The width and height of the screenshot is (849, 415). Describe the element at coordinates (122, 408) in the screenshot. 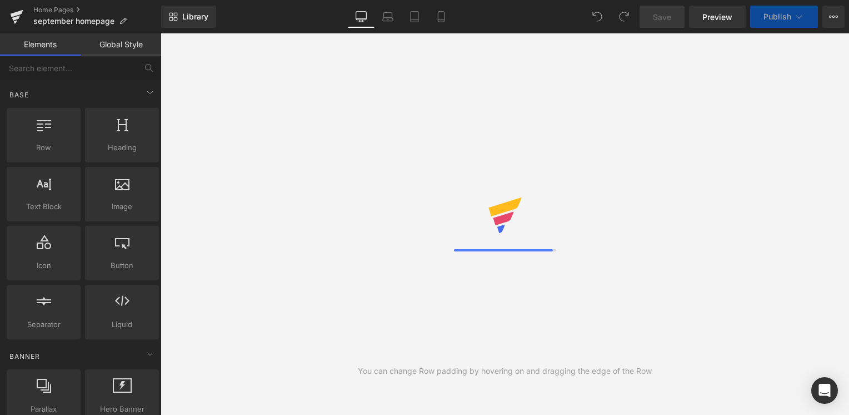

I see `span: Hero Banner` at that location.